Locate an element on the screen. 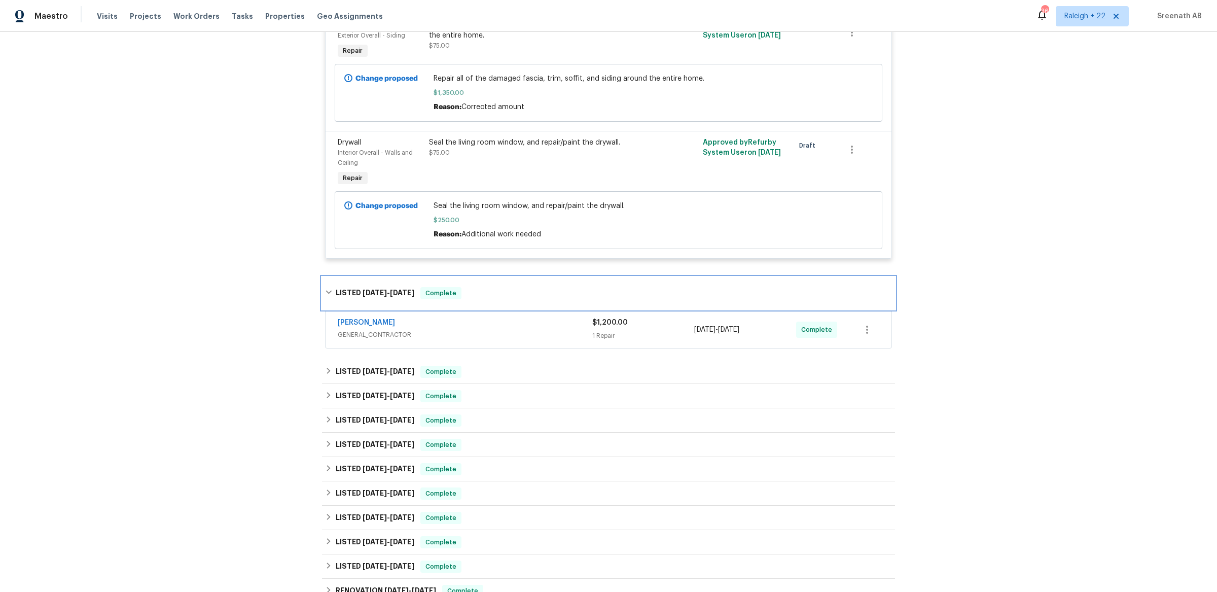 This screenshot has height=592, width=1217. span: Work Orders is located at coordinates (196, 16).